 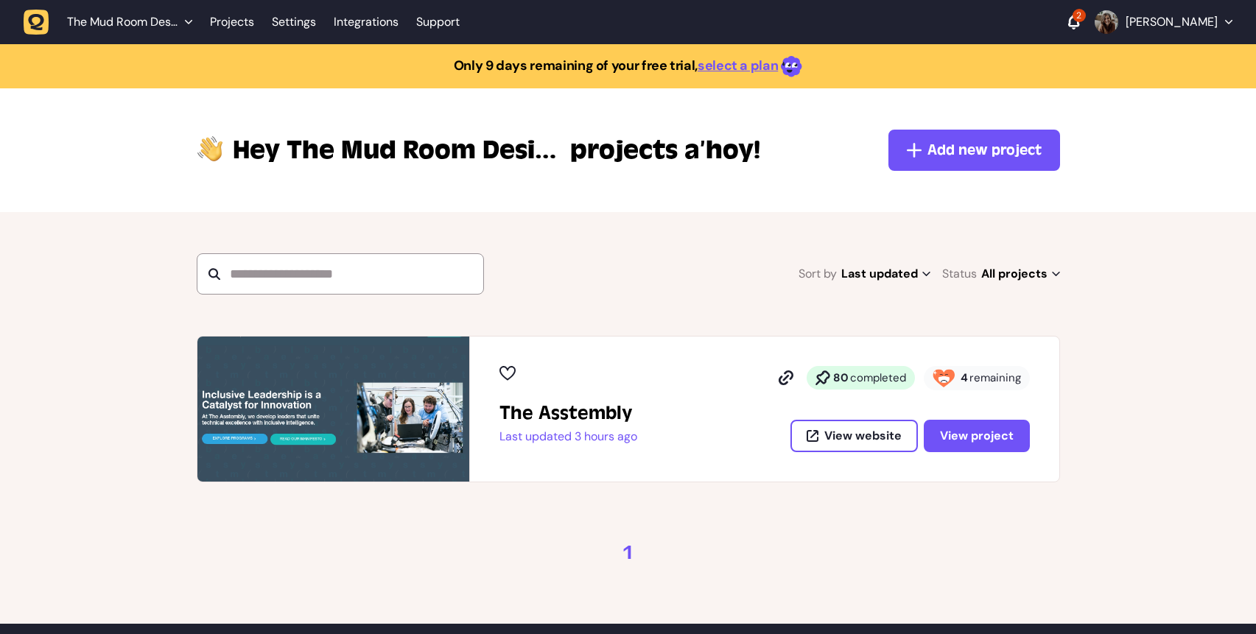 I want to click on strong: 80, so click(x=840, y=378).